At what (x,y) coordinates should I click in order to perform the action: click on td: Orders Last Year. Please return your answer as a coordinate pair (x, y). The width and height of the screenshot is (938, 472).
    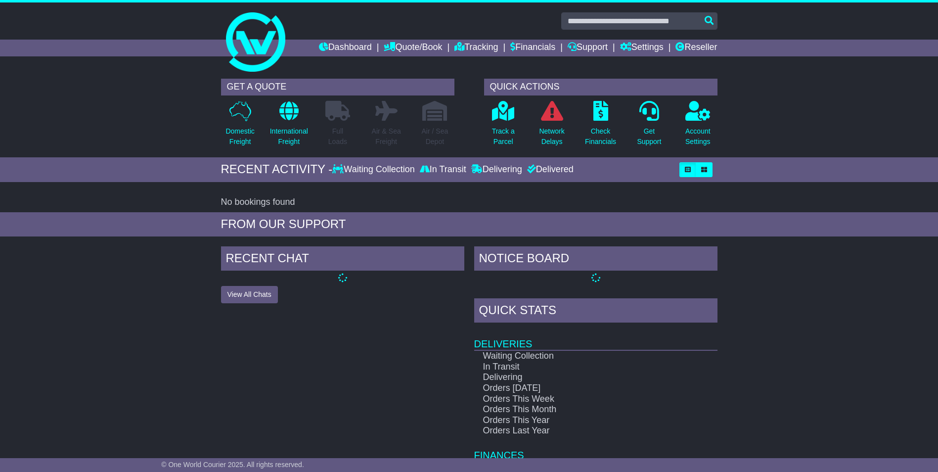
    Looking at the image, I should click on (578, 431).